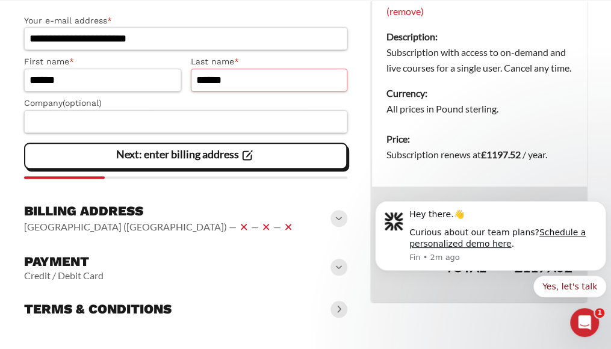 The height and width of the screenshot is (349, 611). I want to click on button: Quick reply: Yes, let's talk, so click(199, 100).